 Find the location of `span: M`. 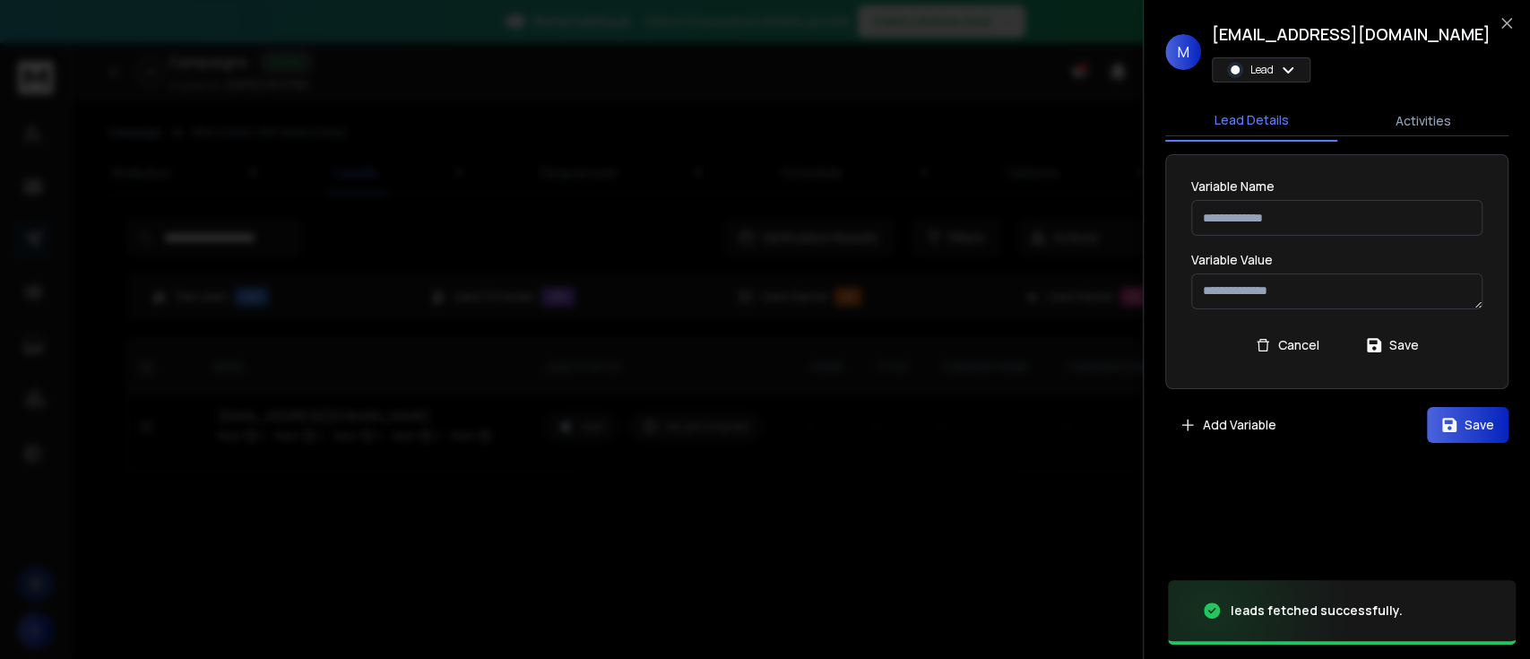

span: M is located at coordinates (1183, 52).